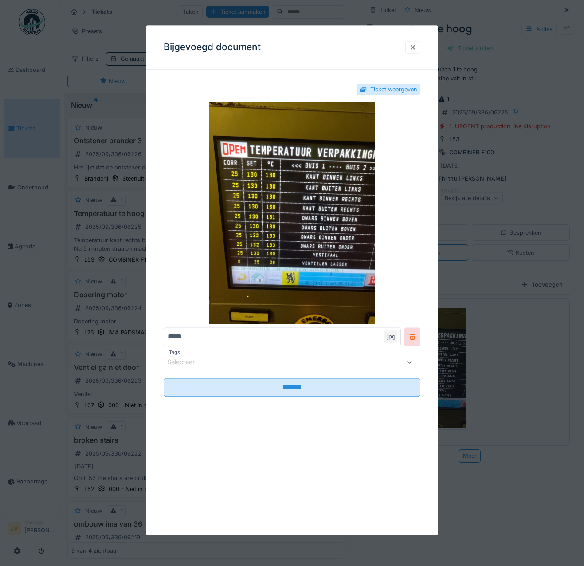 The width and height of the screenshot is (584, 566). Describe the element at coordinates (394, 89) in the screenshot. I see `div: Ticket weergeven` at that location.